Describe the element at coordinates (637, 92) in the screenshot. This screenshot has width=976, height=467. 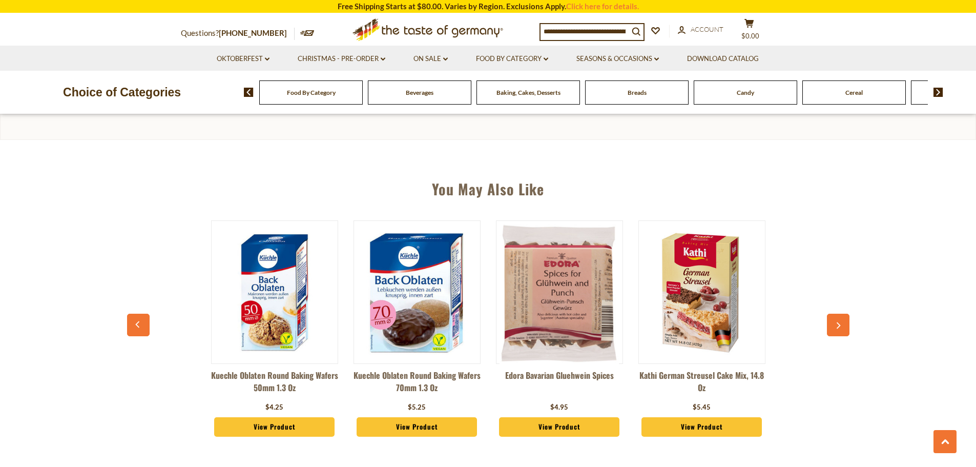
I see `a: Breads` at that location.